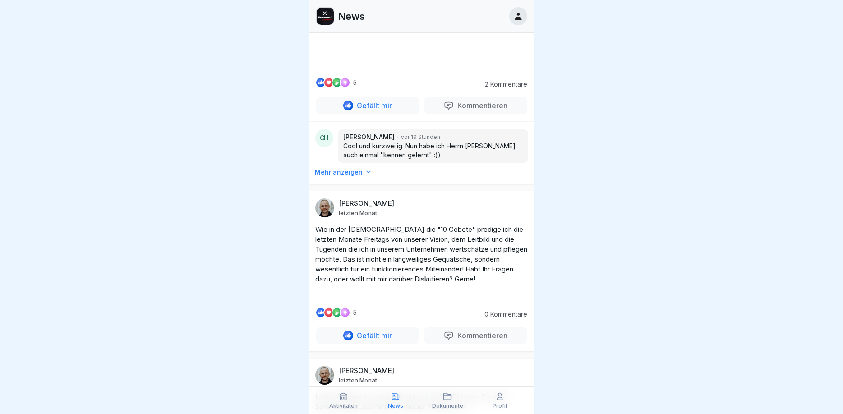 This screenshot has width=843, height=414. I want to click on p: Aktivitäten, so click(343, 406).